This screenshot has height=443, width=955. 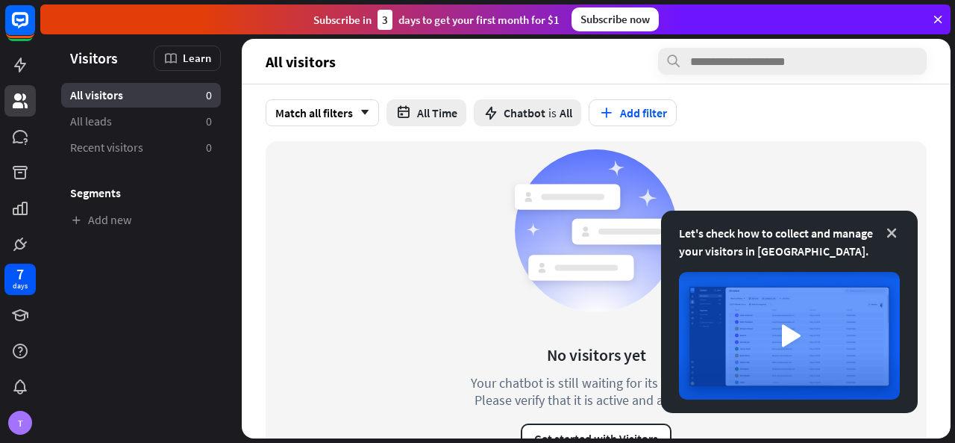 What do you see at coordinates (141, 121) in the screenshot?
I see `a: All leads 0` at bounding box center [141, 121].